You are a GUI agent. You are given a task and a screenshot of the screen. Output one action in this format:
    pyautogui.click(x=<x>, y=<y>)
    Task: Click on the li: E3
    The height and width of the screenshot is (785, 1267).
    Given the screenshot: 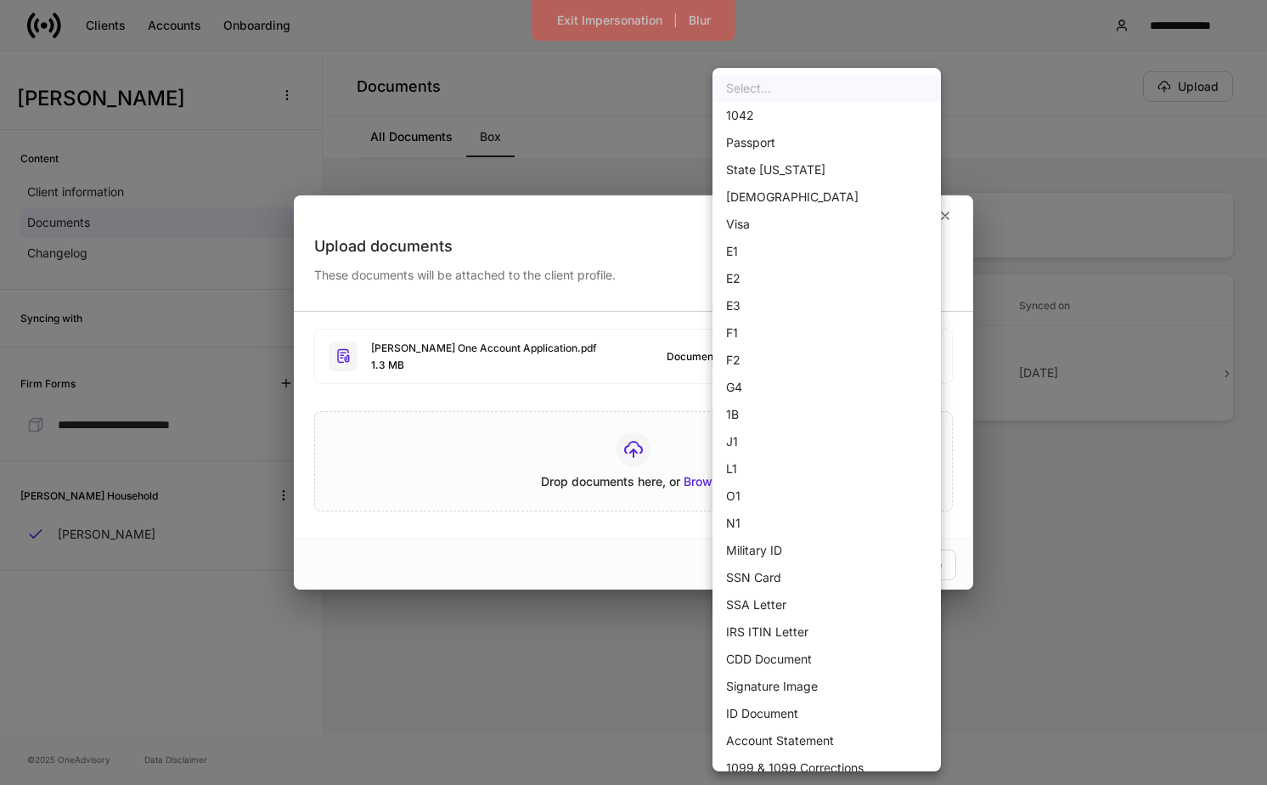 What is the action you would take?
    pyautogui.click(x=826, y=306)
    